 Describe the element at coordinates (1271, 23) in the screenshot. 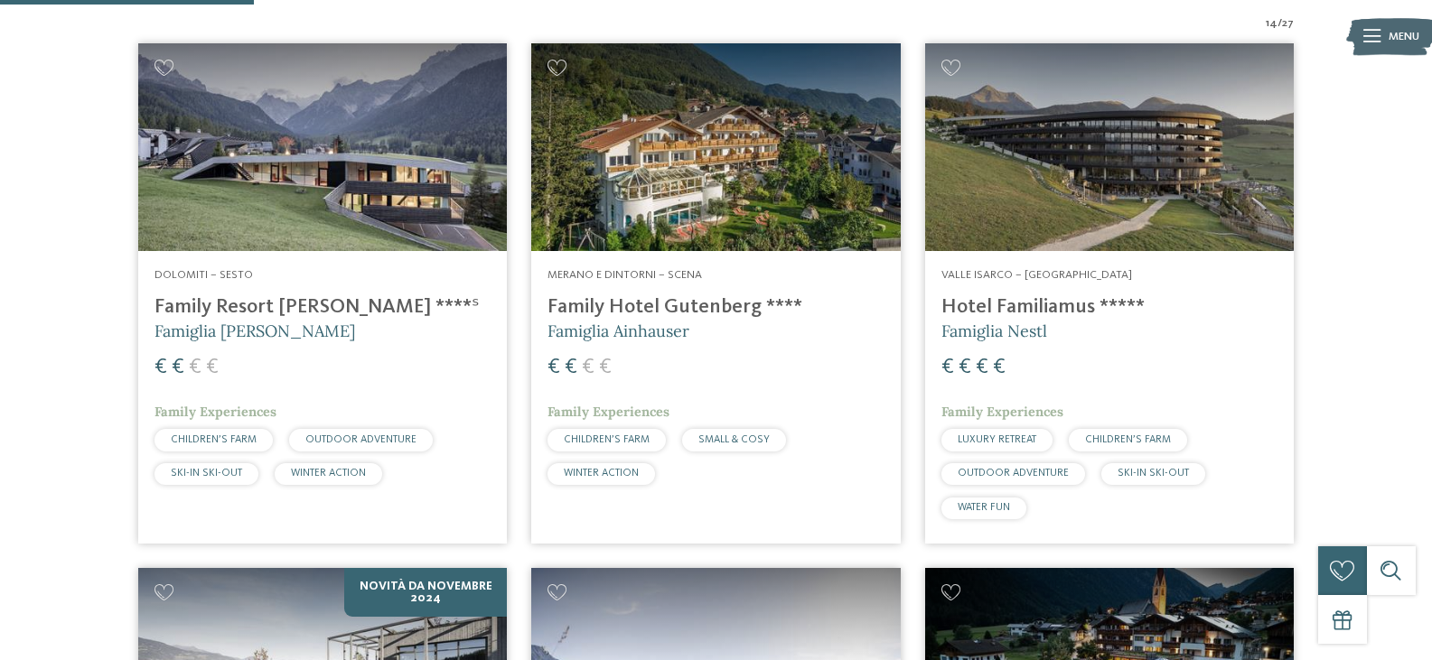

I see `span: 14` at that location.